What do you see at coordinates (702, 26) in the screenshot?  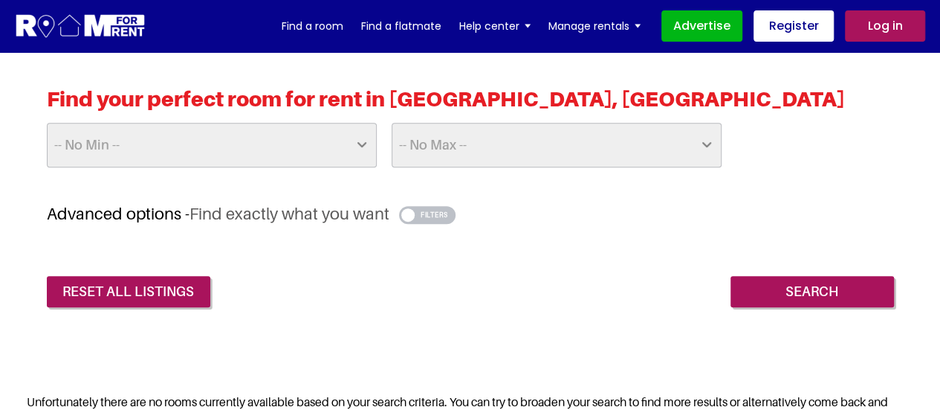 I see `a: Advertise` at bounding box center [702, 26].